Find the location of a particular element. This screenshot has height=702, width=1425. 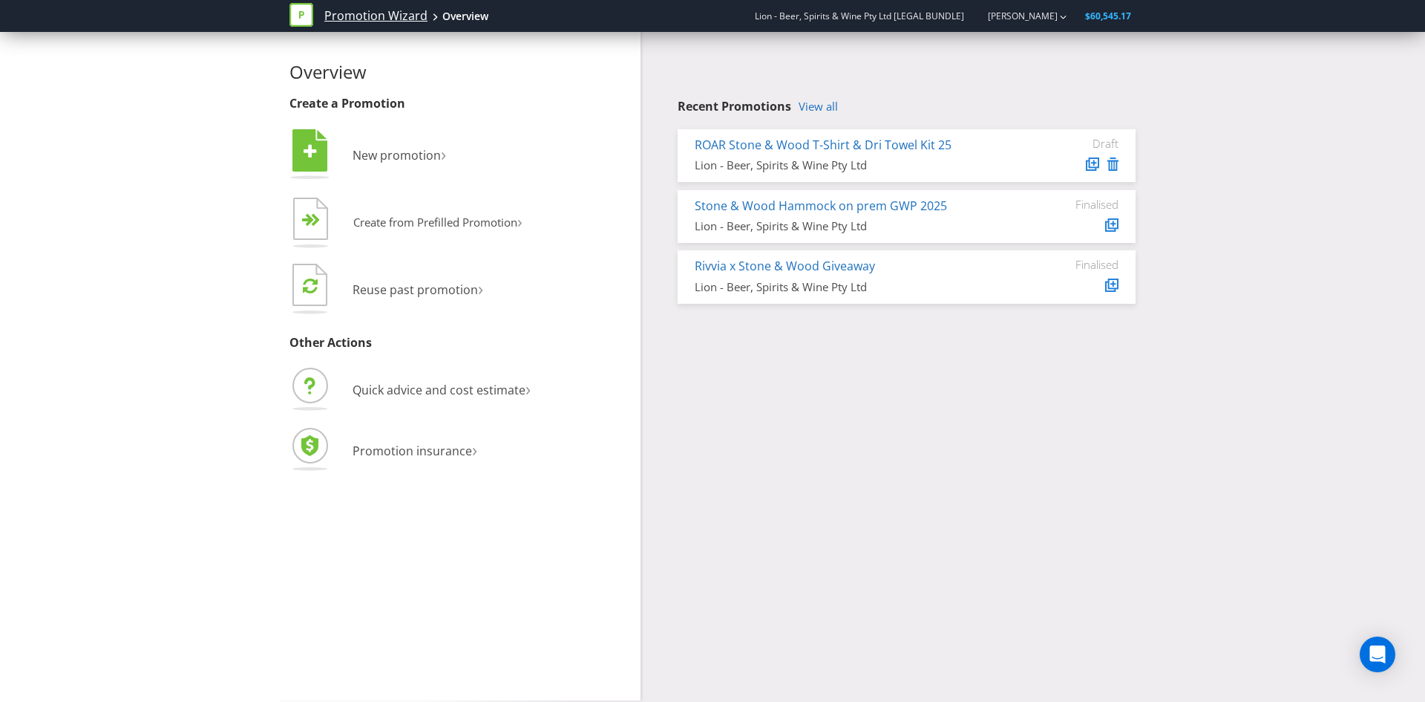

button: Create from Prefilled Promotion› is located at coordinates (406, 223).